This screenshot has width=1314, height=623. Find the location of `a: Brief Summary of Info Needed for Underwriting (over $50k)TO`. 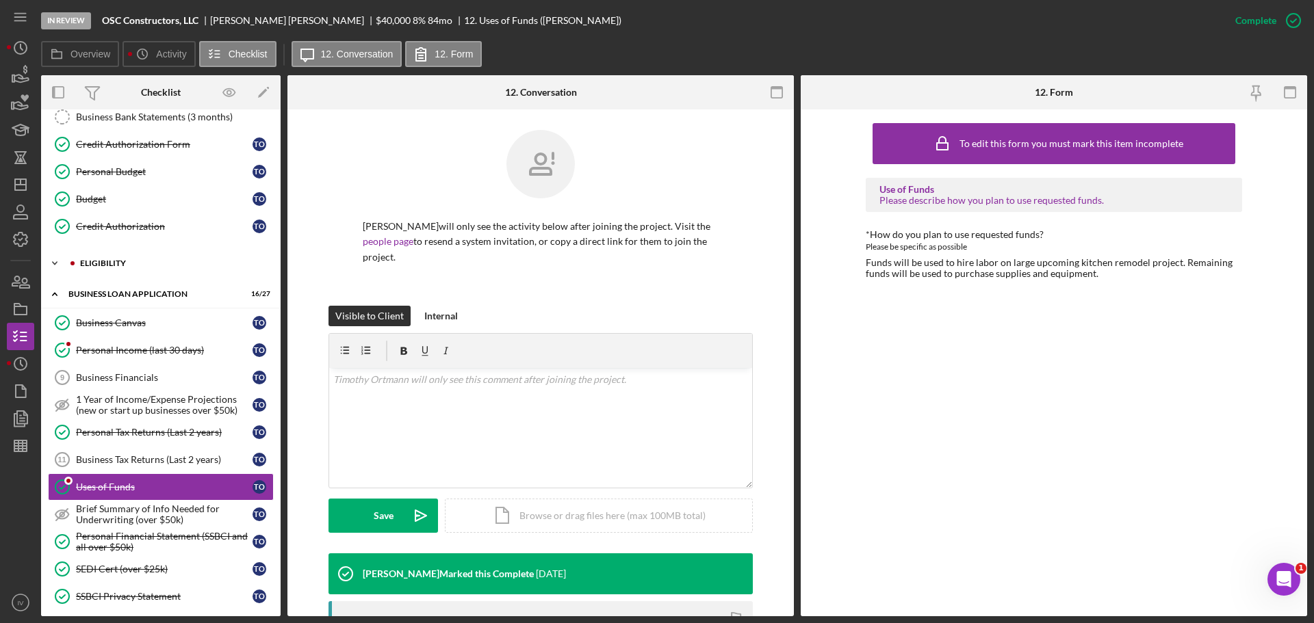

a: Brief Summary of Info Needed for Underwriting (over $50k)TO is located at coordinates (161, 514).